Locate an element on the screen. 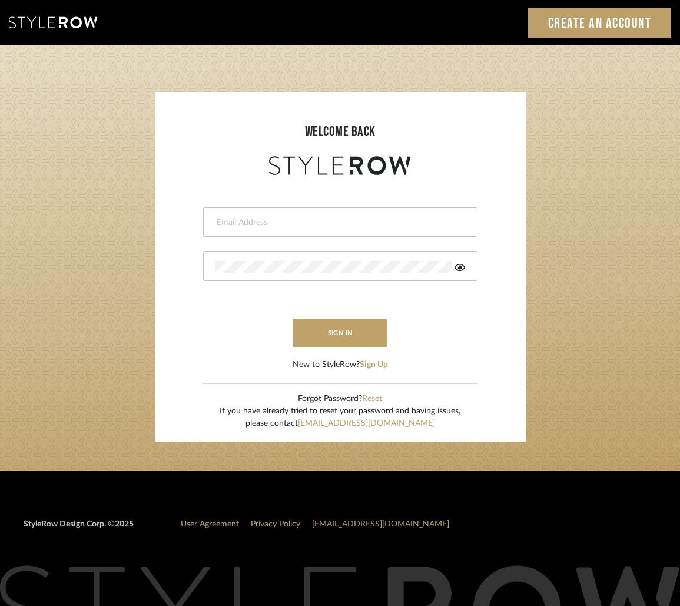 This screenshot has height=606, width=680. button: Sign Up is located at coordinates (374, 365).